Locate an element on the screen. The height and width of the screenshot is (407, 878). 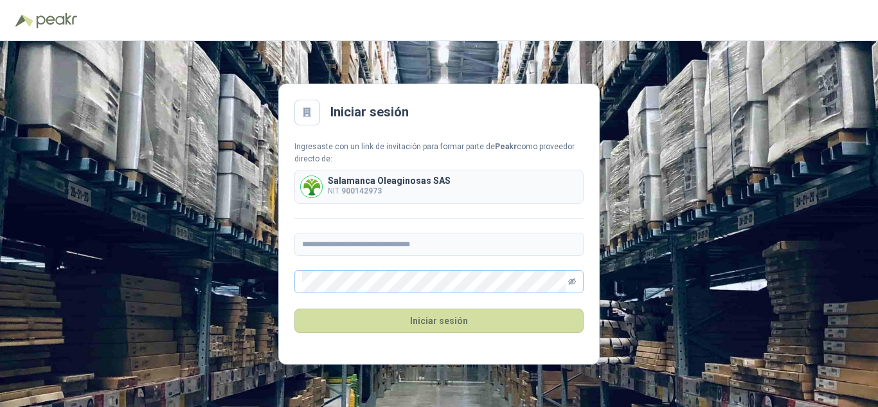
img: Logo is located at coordinates (24, 21).